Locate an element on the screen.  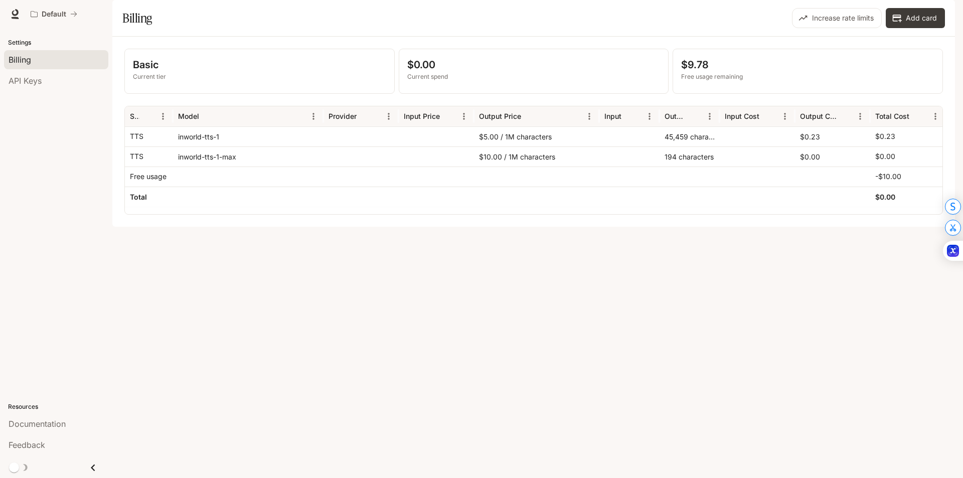
div: inworld-tts-1-max is located at coordinates (248, 156).